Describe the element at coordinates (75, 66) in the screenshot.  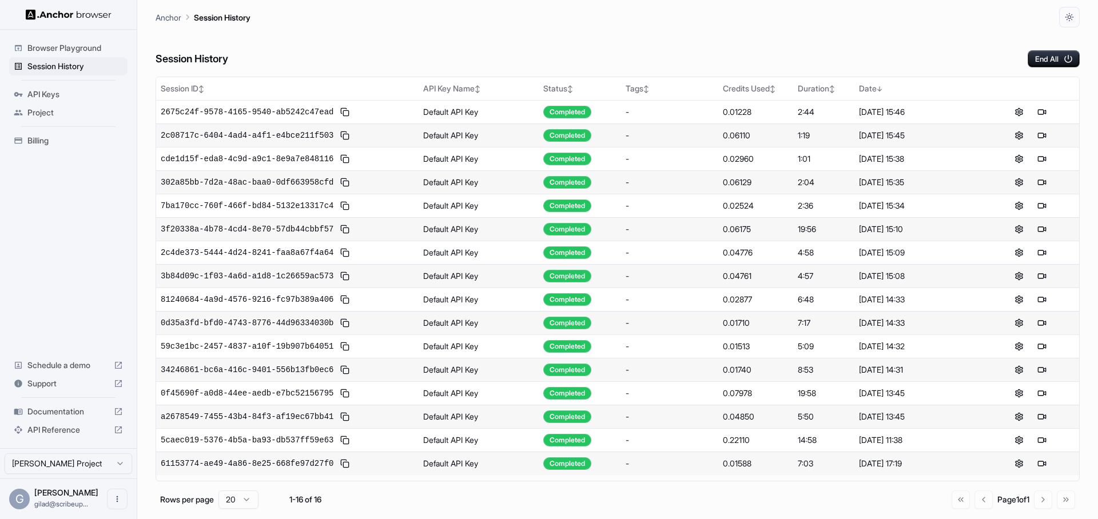
I see `span: Session History` at that location.